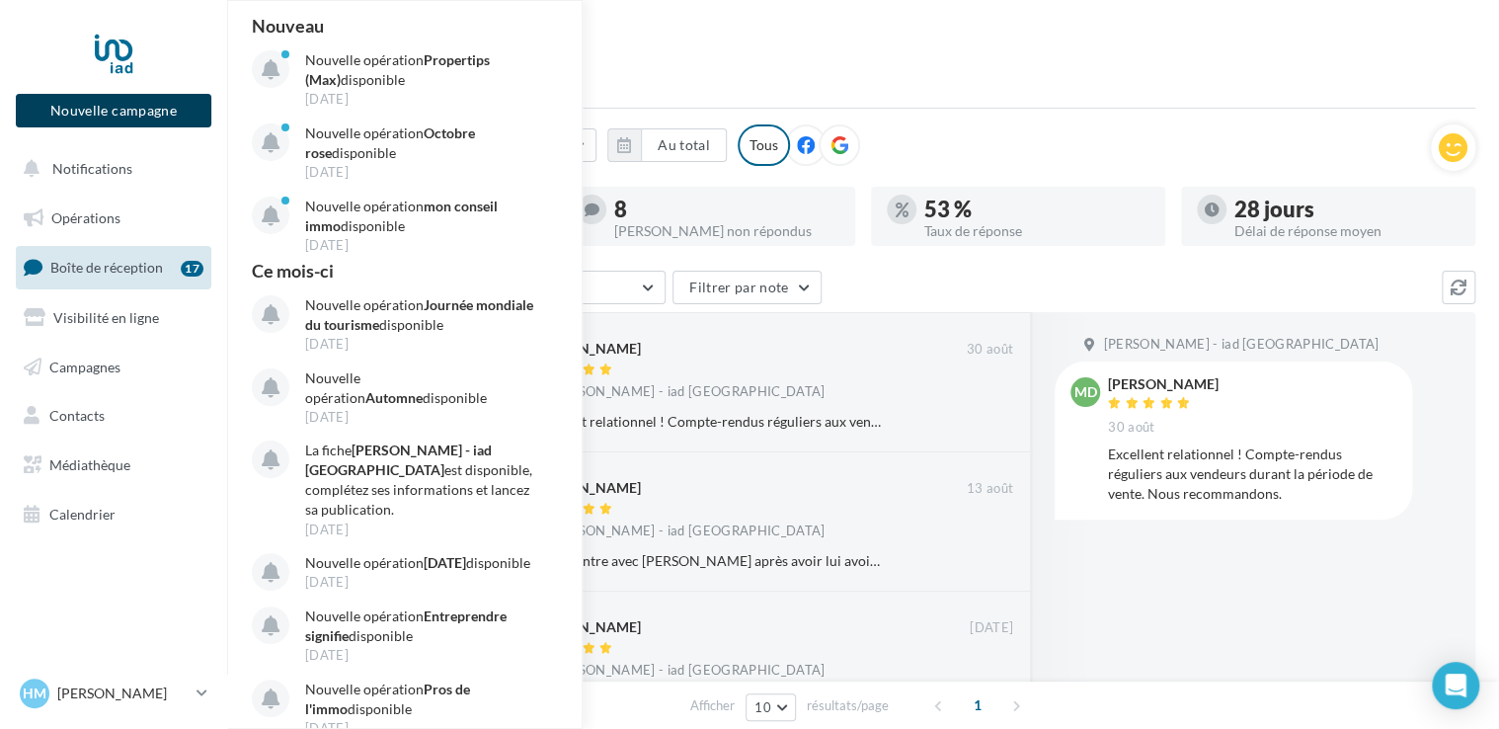 Image resolution: width=1499 pixels, height=729 pixels. Describe the element at coordinates (85, 365) in the screenshot. I see `span: Campagnes` at that location.